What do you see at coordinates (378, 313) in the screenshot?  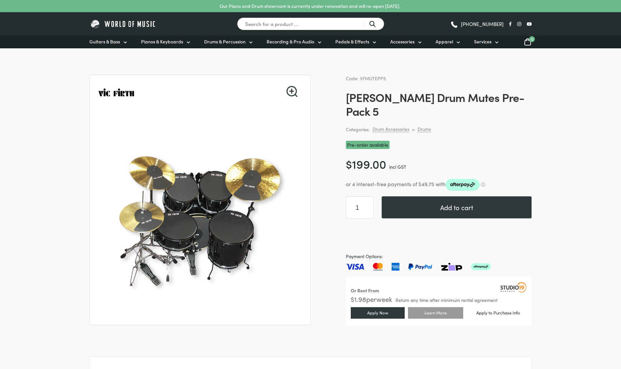 I see `a: Apply Now` at bounding box center [378, 313].